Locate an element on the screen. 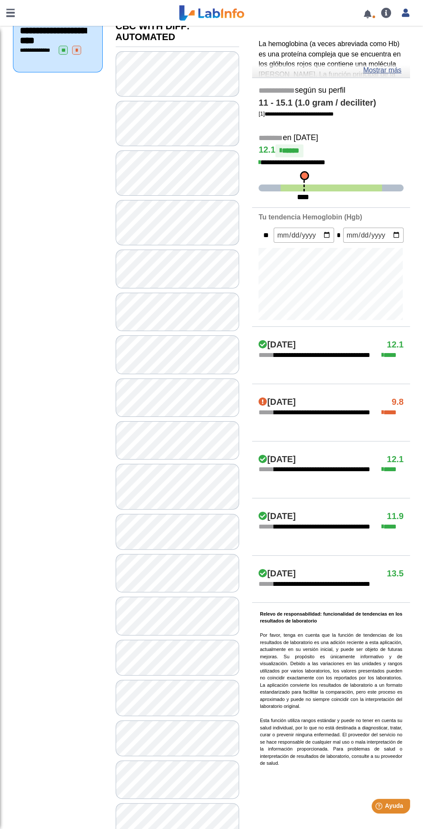  b: Relevo de responsabilidad: funcionalidad de tendencias en los resultados de laboratorio is located at coordinates (331, 618).